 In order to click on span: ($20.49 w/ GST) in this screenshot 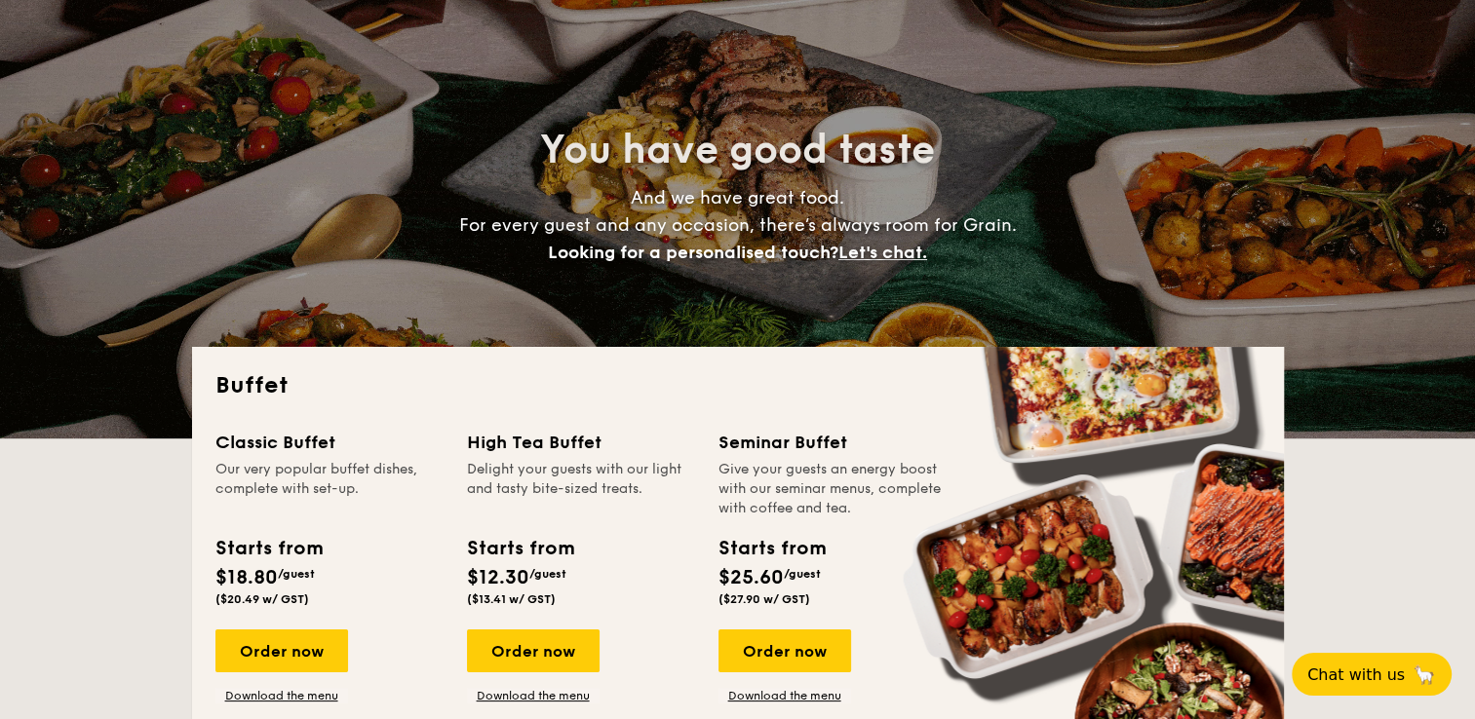, I will do `click(262, 600)`.